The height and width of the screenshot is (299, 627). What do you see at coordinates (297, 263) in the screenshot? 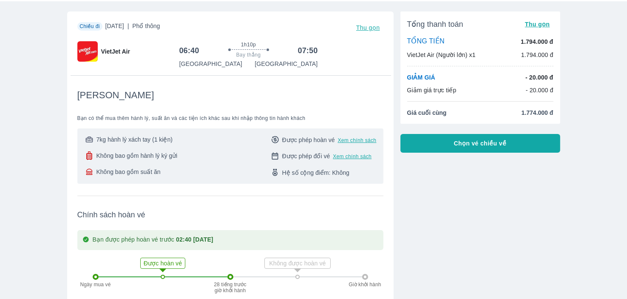
I see `p: Không được hoàn vé` at bounding box center [297, 263].